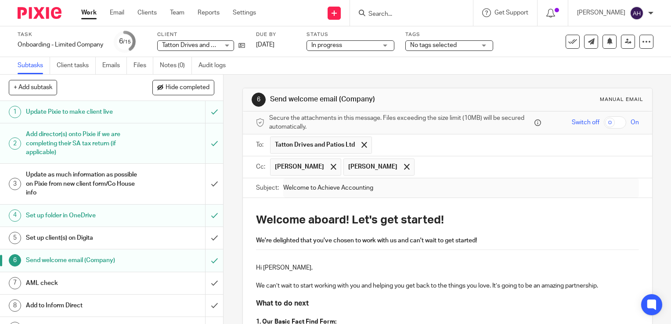  Describe the element at coordinates (244, 13) in the screenshot. I see `a: Settings` at that location.